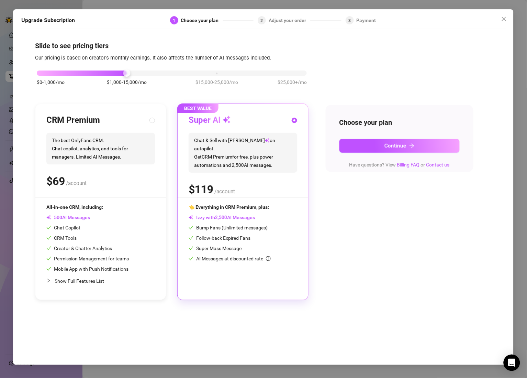 The width and height of the screenshot is (527, 378). Describe the element at coordinates (350, 21) in the screenshot. I see `span: 3` at that location.